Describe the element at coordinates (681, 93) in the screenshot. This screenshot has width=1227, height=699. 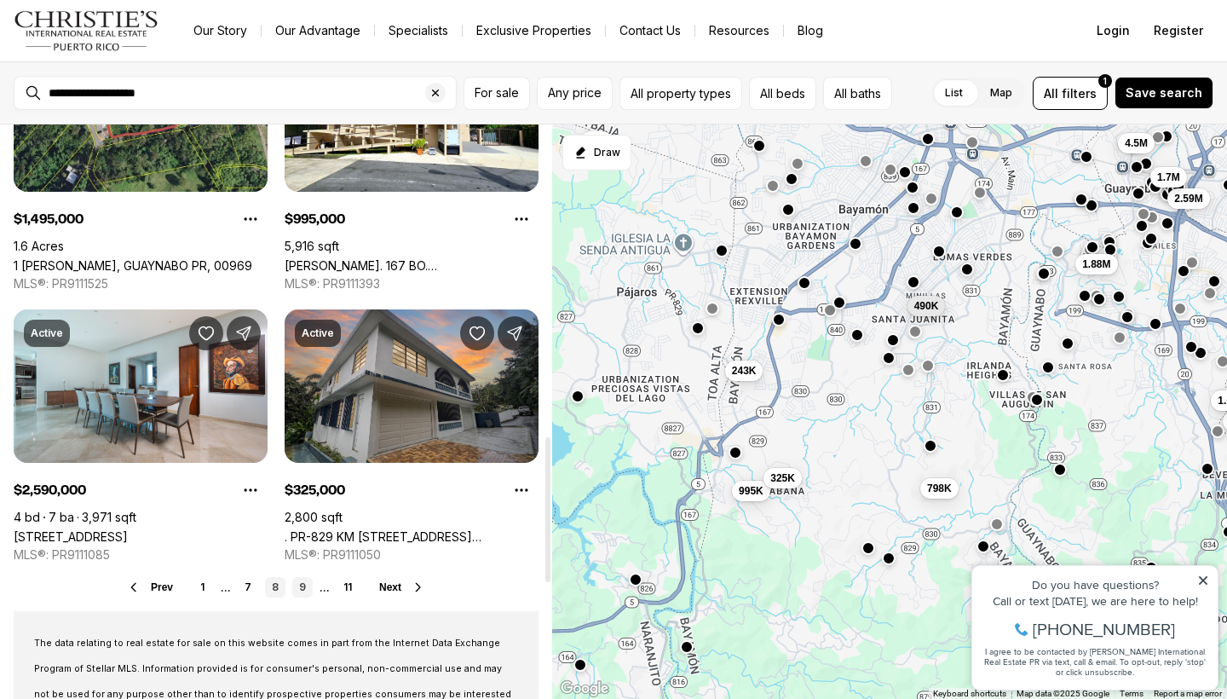
I see `button: All property types` at that location.